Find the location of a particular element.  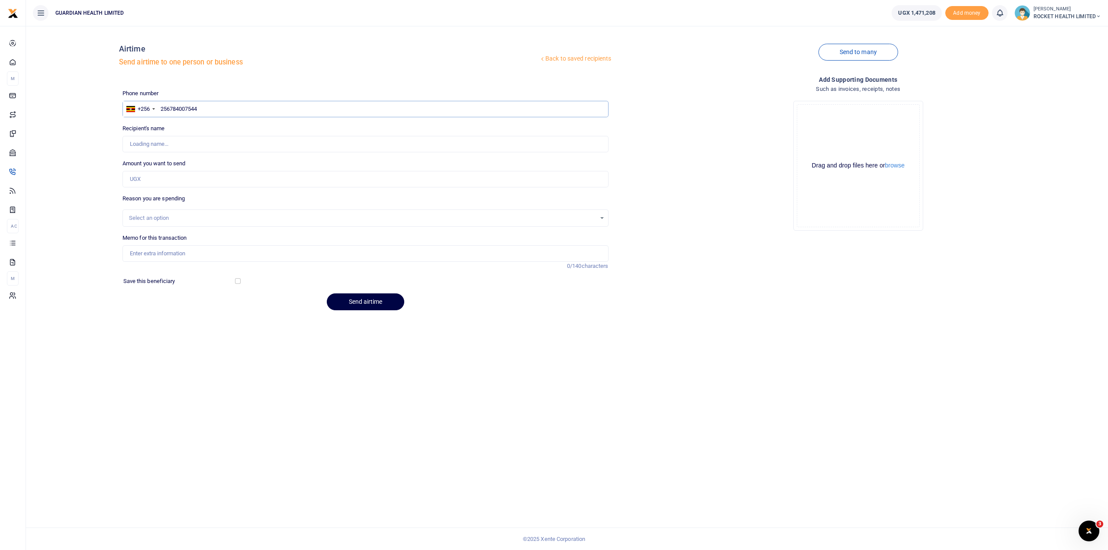

span: Add money is located at coordinates (967, 13).